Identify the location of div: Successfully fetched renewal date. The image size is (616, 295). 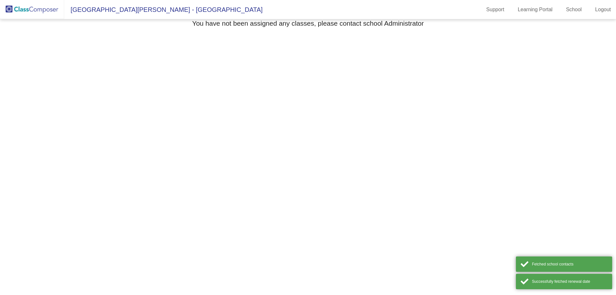
(570, 281).